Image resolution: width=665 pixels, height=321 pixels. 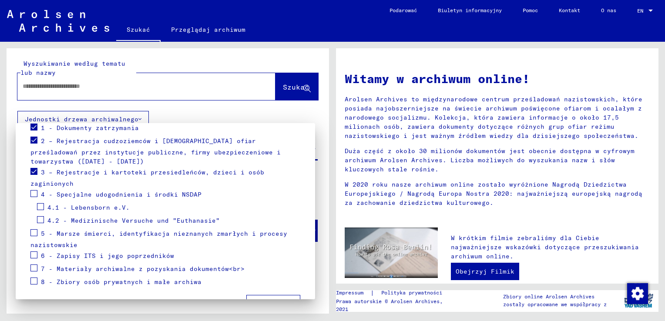 I want to click on span: 4.1 - Lebensborn e.V., so click(x=88, y=208).